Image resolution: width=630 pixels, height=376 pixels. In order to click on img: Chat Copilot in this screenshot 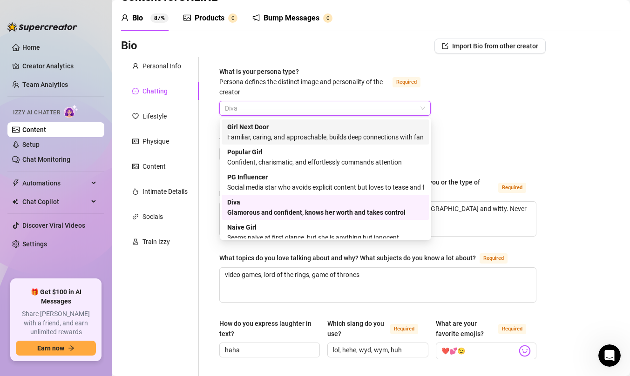, I will do `click(15, 202)`.